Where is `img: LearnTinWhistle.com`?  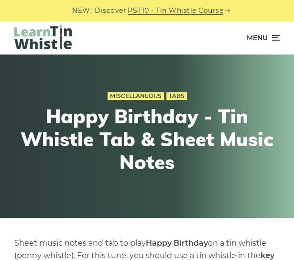 img: LearnTinWhistle.com is located at coordinates (43, 37).